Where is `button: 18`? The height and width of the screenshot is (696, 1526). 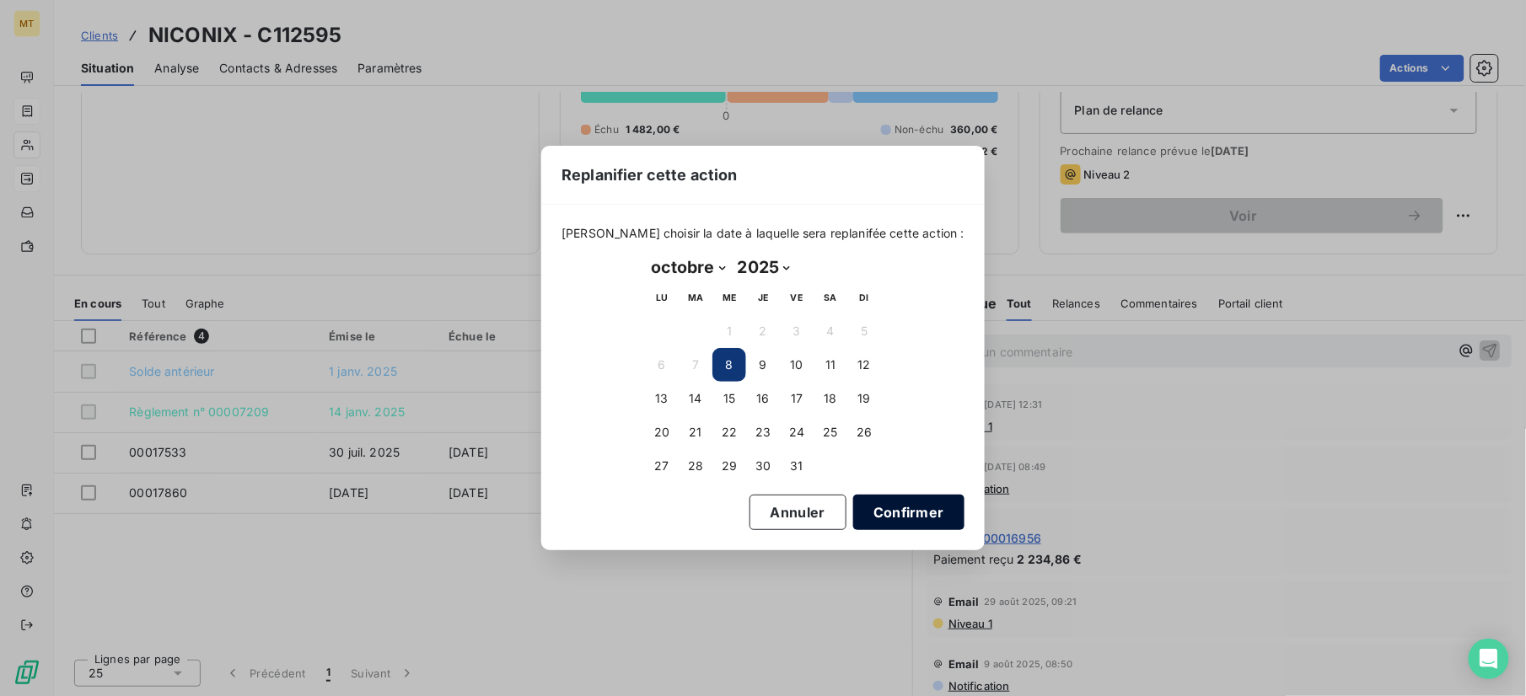 button: 18 is located at coordinates (830, 399).